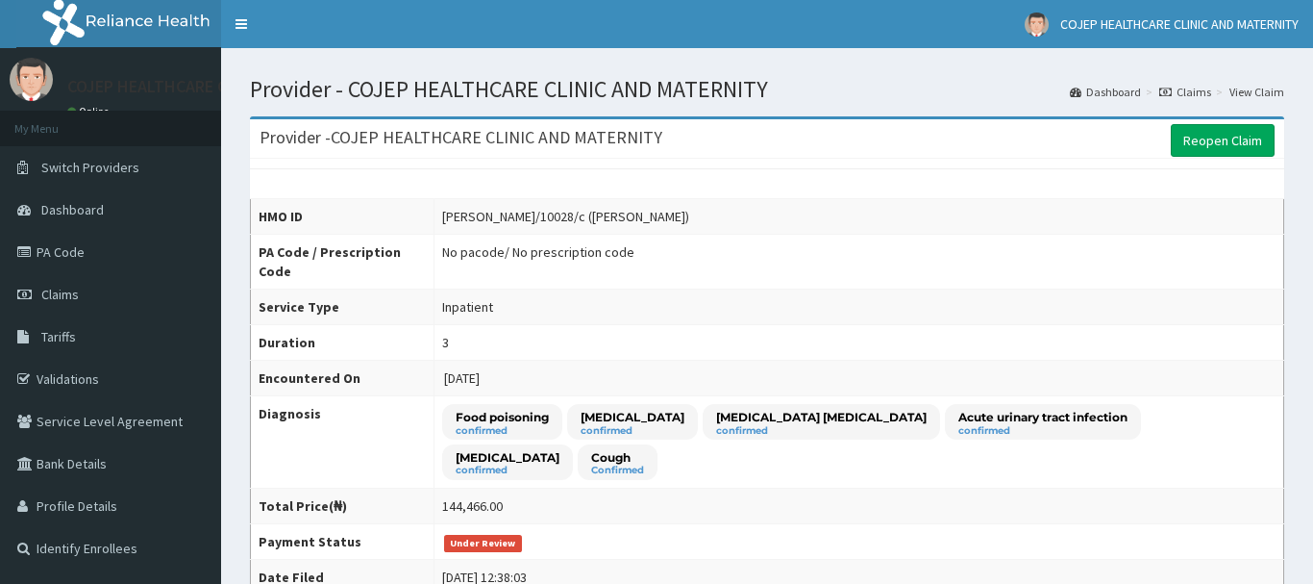 Image resolution: width=1313 pixels, height=584 pixels. I want to click on span: Under Review, so click(483, 543).